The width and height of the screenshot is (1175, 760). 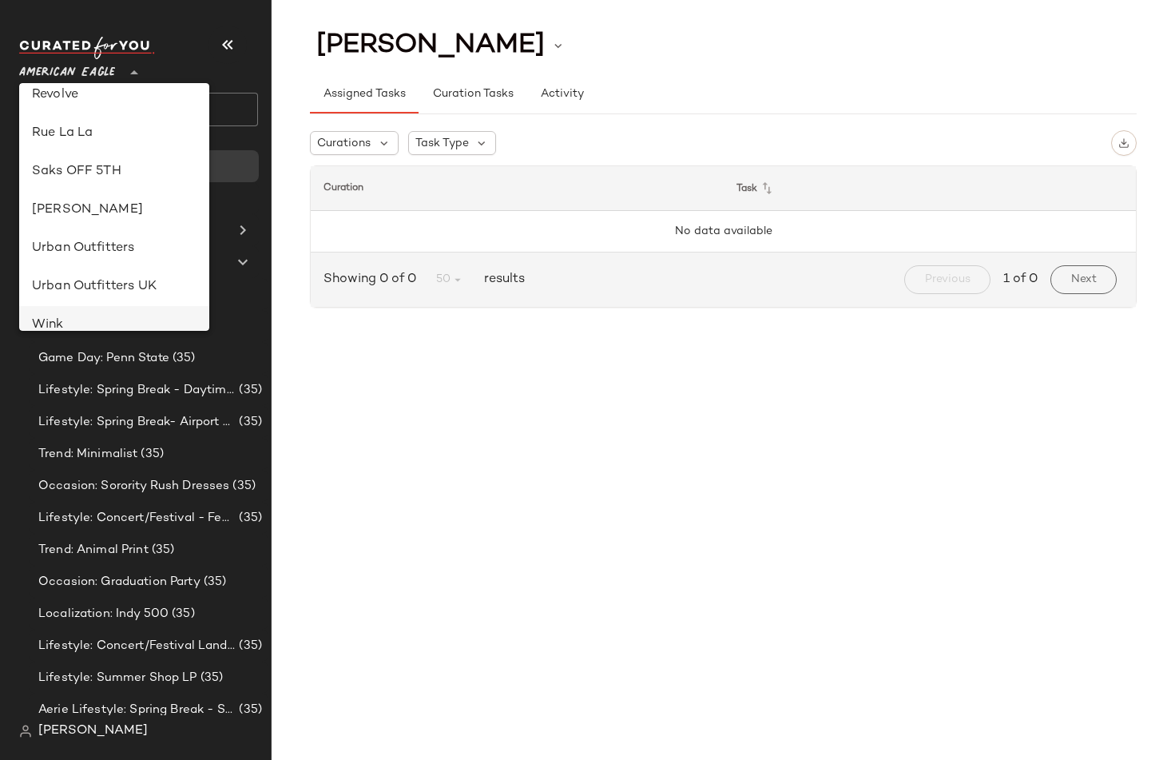 I want to click on td: No data available, so click(x=723, y=232).